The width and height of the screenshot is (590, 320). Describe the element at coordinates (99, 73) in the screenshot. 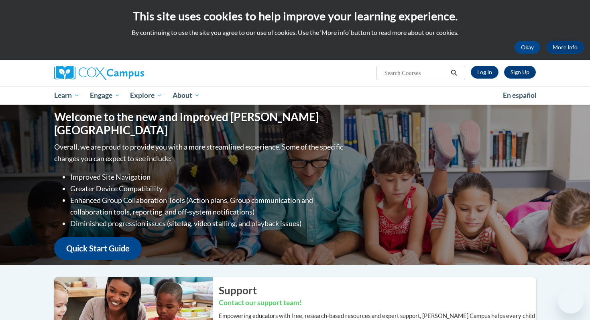

I see `img: Cox Campus` at that location.